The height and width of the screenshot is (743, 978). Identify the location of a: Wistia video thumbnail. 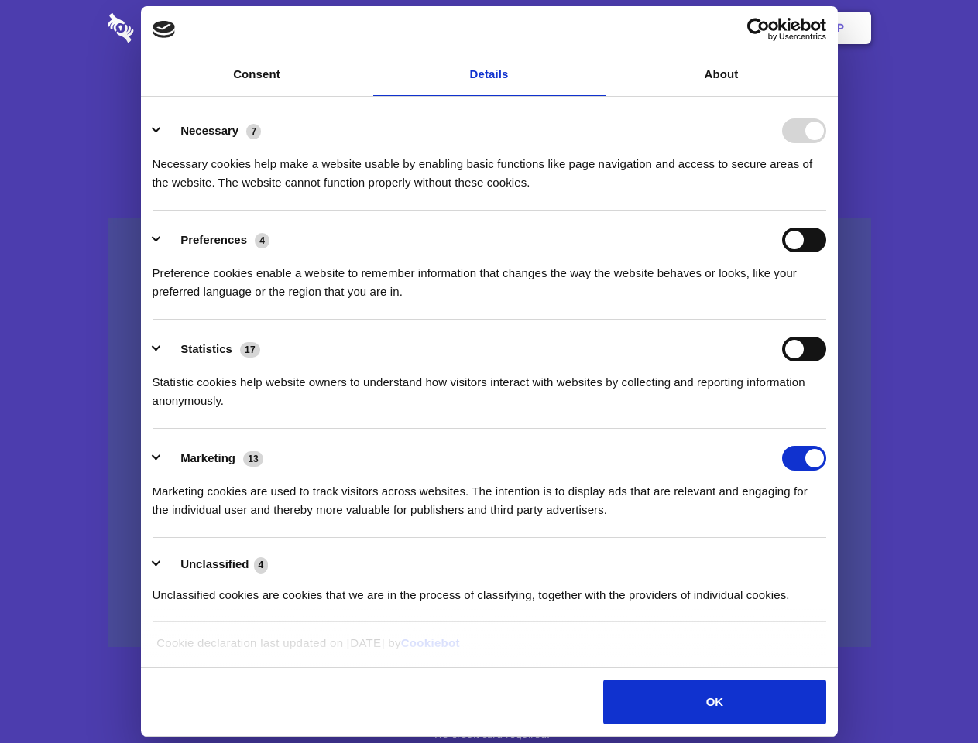
(489, 433).